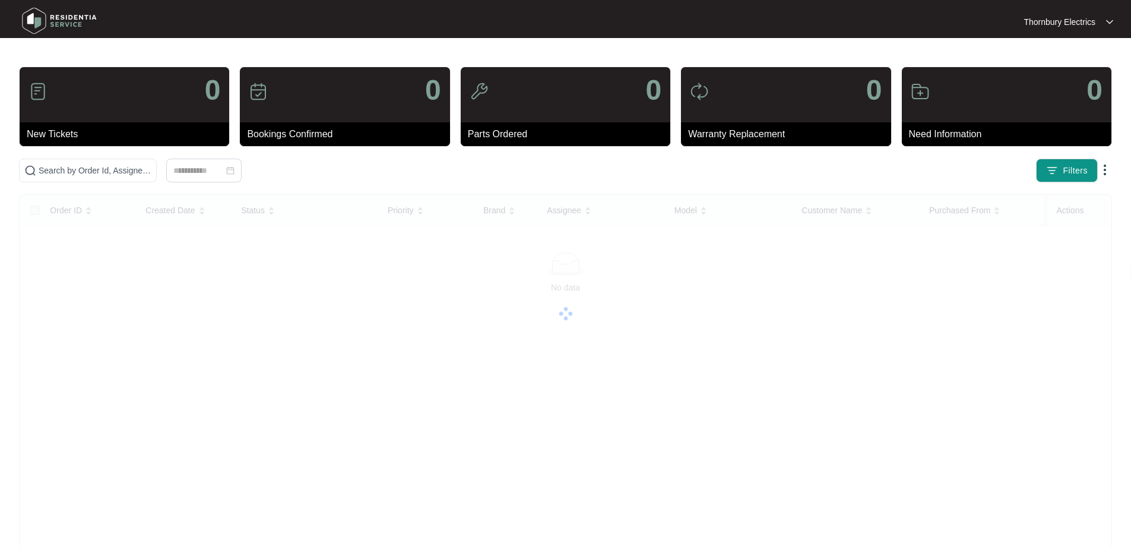  What do you see at coordinates (1010, 134) in the screenshot?
I see `p: Need Information` at bounding box center [1010, 134].